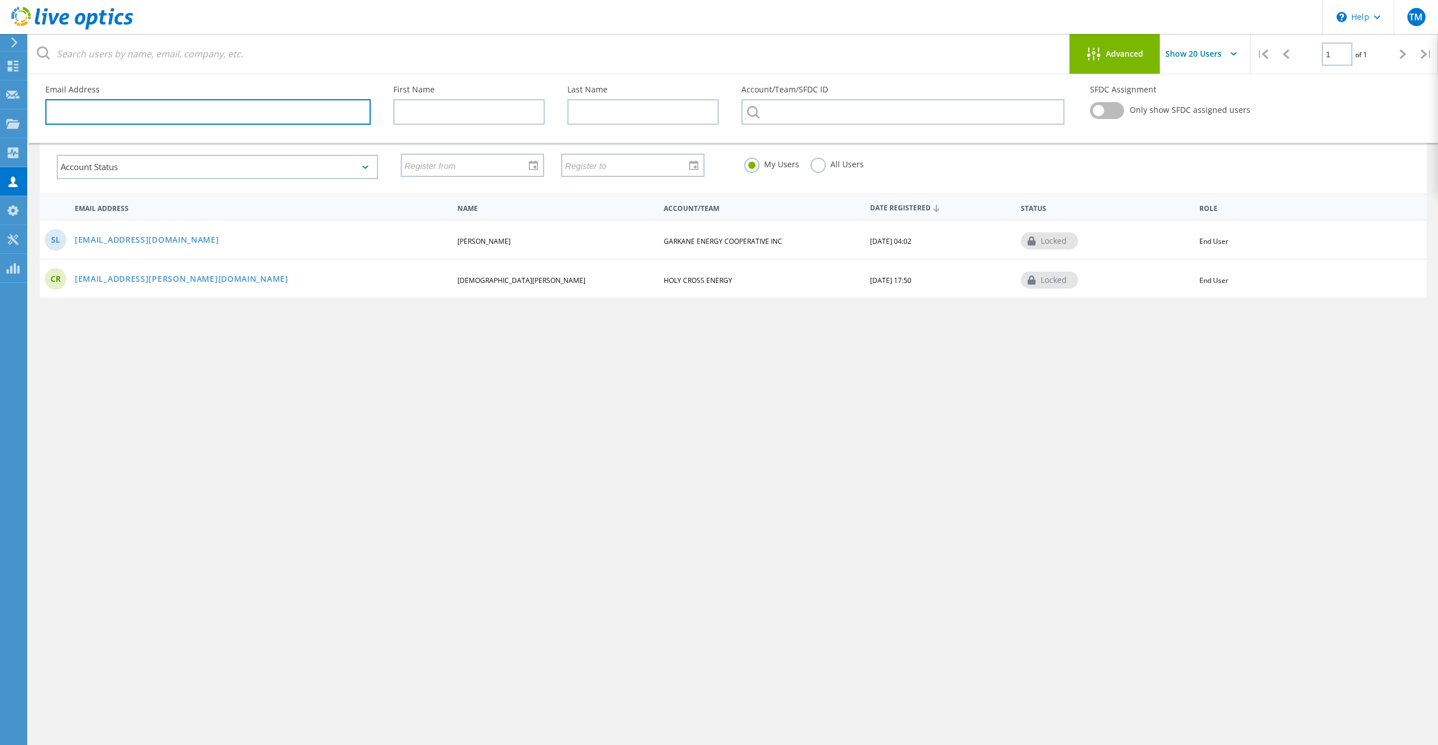  Describe the element at coordinates (1342, 17) in the screenshot. I see `svg: \n` at that location.